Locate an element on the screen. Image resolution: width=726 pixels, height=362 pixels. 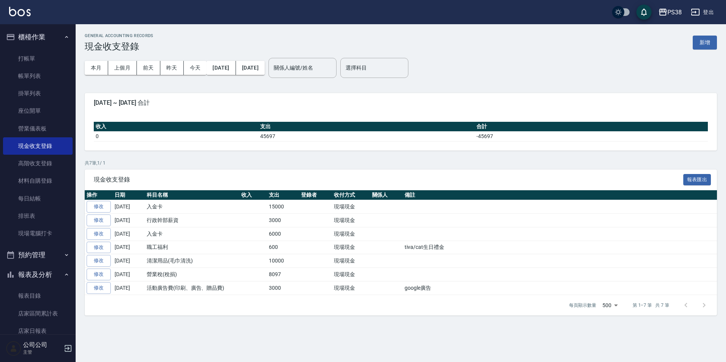
button: 報表匯出 is located at coordinates (698, 180).